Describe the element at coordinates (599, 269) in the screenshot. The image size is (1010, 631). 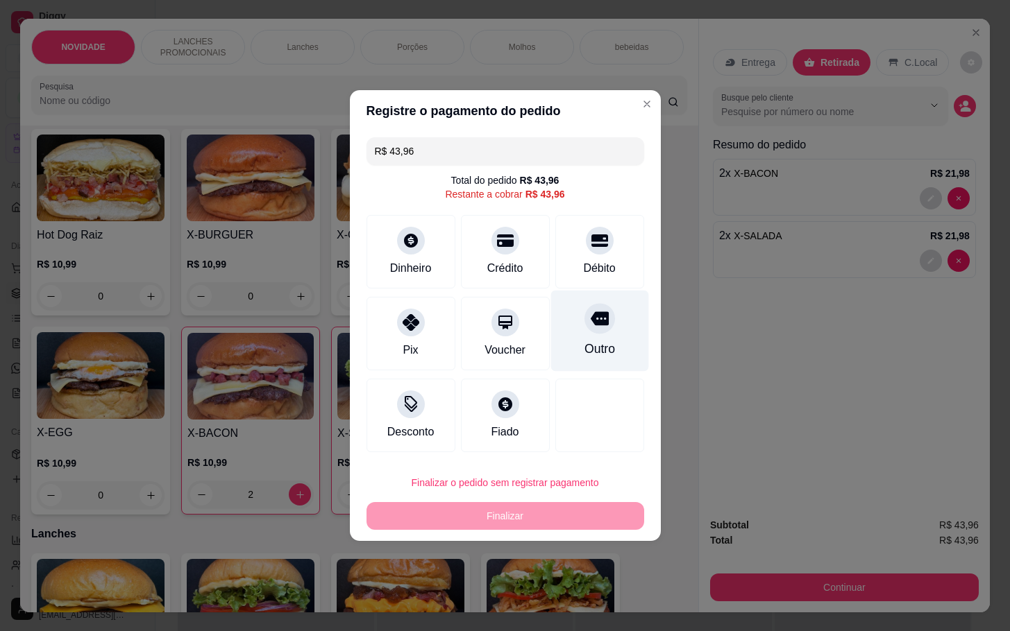
I see `div: Débito` at that location.